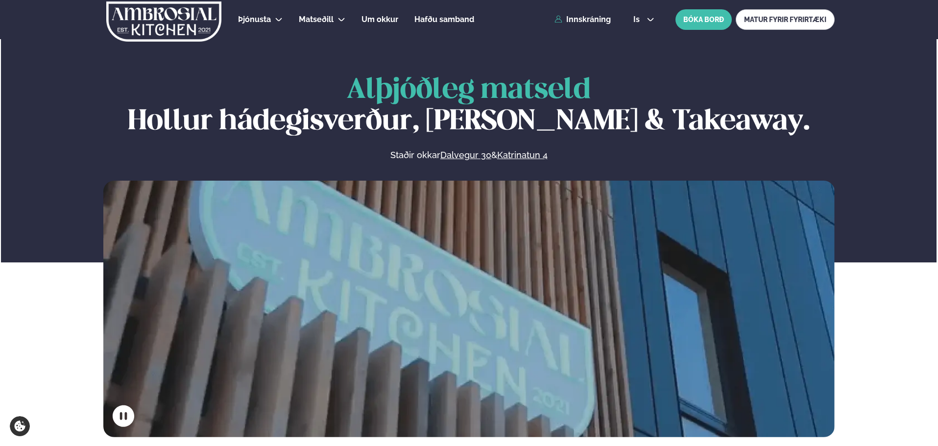 Image resolution: width=938 pixels, height=446 pixels. I want to click on img: logo, so click(164, 22).